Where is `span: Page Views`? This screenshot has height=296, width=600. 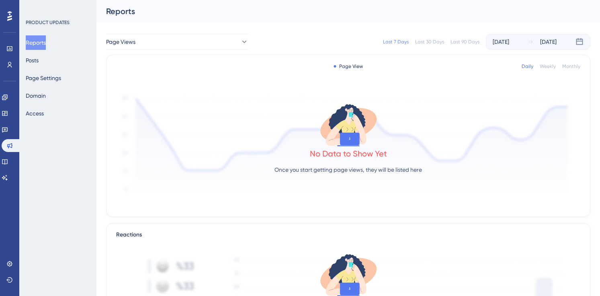 span: Page Views is located at coordinates (121, 42).